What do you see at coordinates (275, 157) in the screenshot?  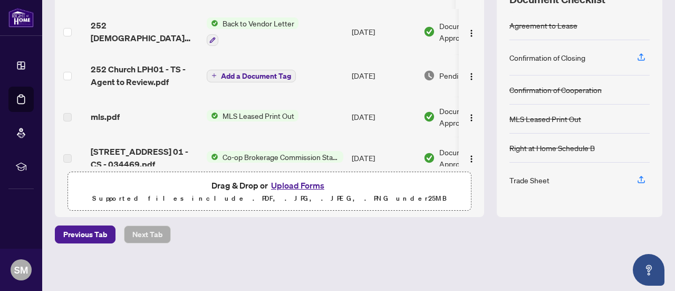 I see `button: Status IconCo-op Brokerage Commission Statement` at bounding box center [275, 157].